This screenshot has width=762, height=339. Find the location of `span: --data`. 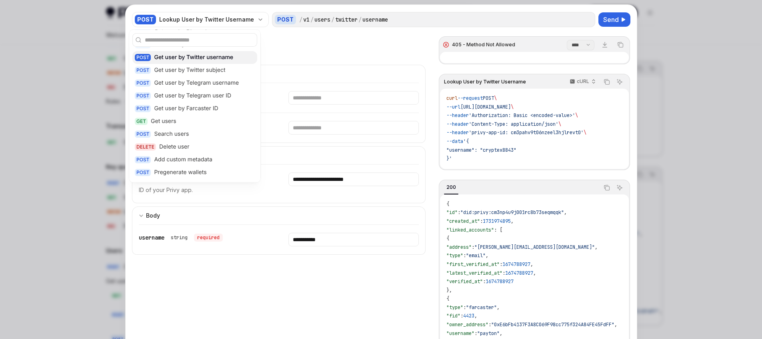

span: --data is located at coordinates (455, 142).